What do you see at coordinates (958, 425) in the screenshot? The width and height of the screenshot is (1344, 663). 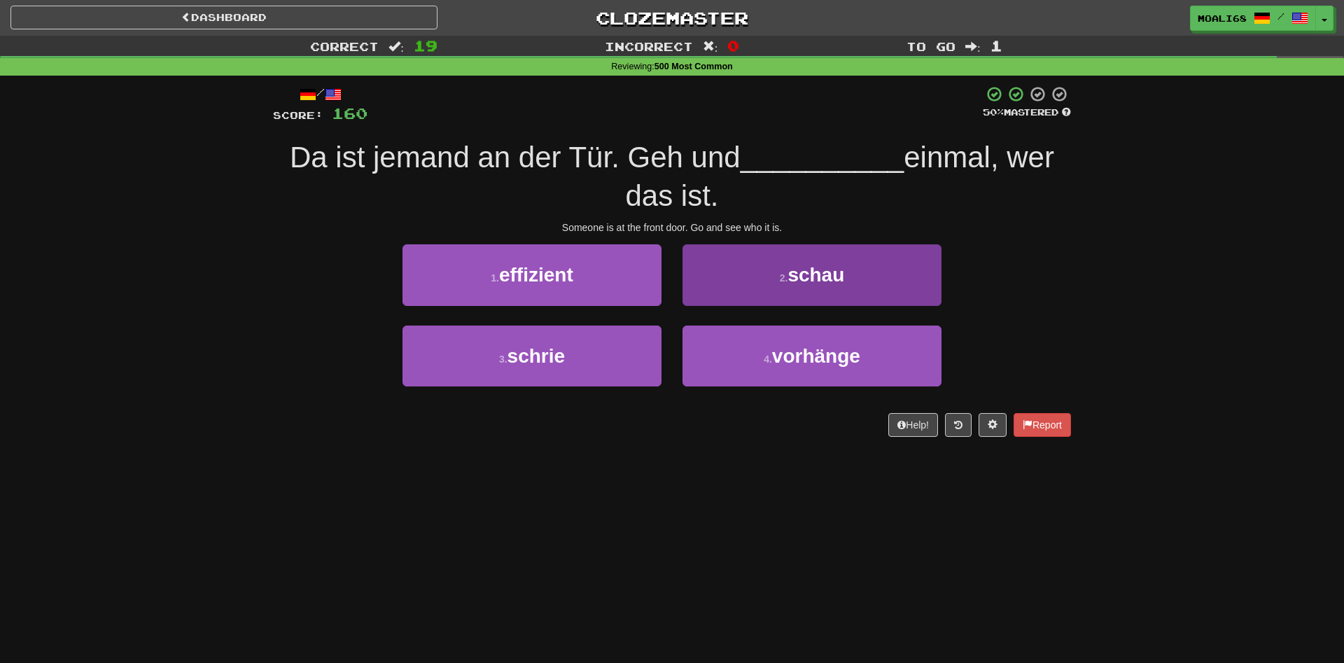 I see `button: Round history (alt+y)` at bounding box center [958, 425].